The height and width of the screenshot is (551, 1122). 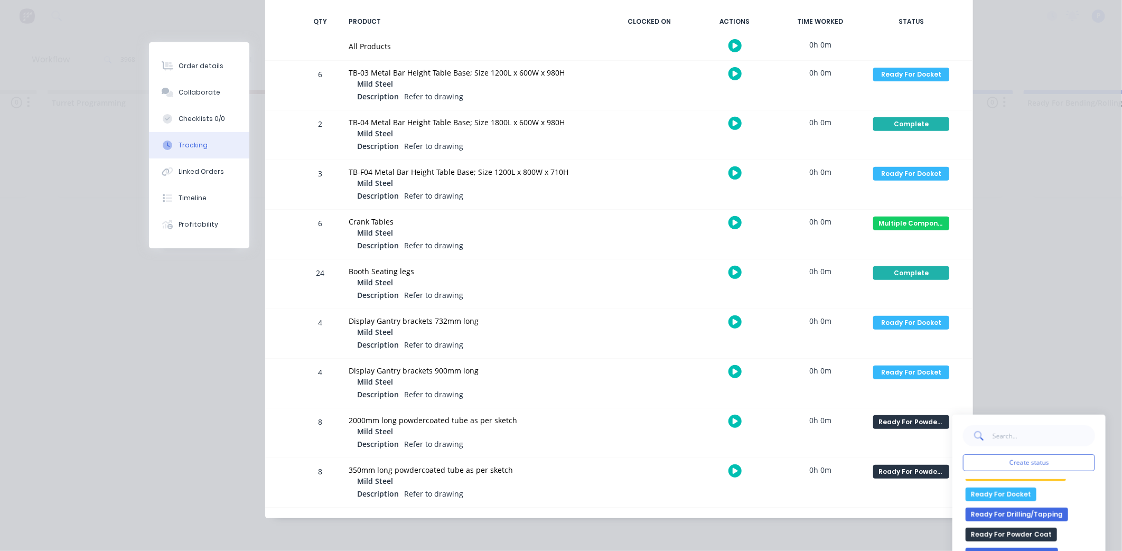 I want to click on div: Multiple Component Jobs In Production, so click(x=911, y=223).